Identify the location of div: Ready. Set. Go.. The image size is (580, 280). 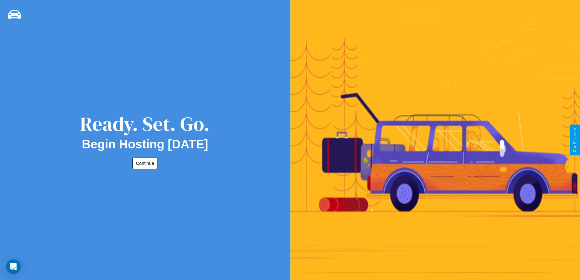
(145, 124).